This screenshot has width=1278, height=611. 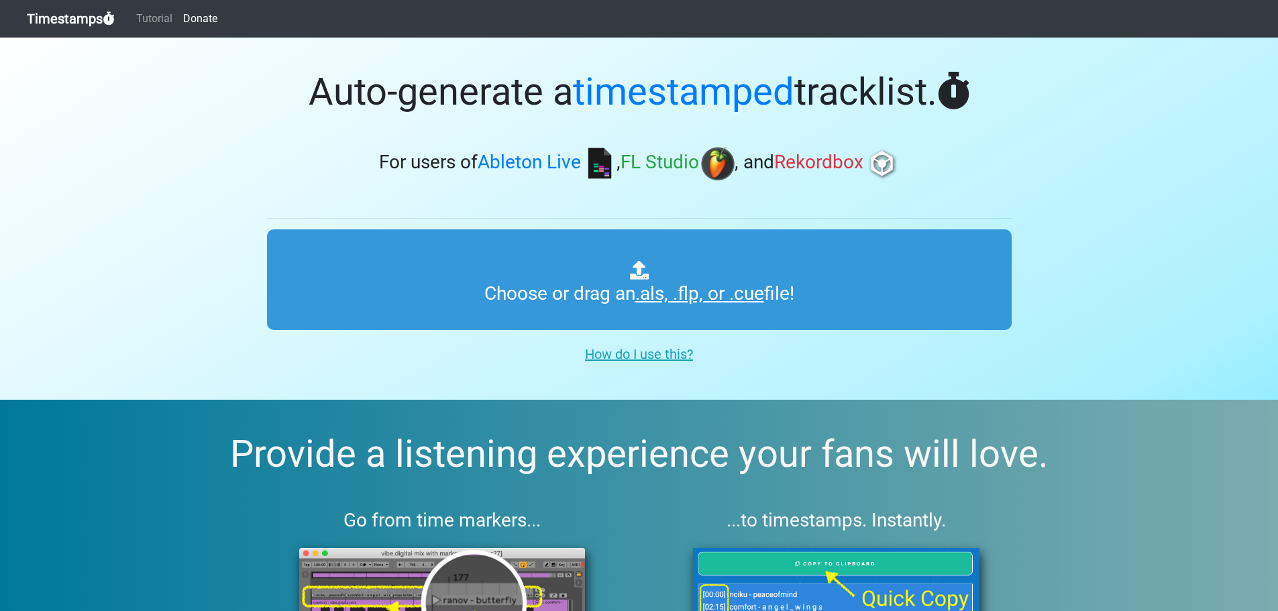 I want to click on img: fl.png, so click(x=718, y=164).